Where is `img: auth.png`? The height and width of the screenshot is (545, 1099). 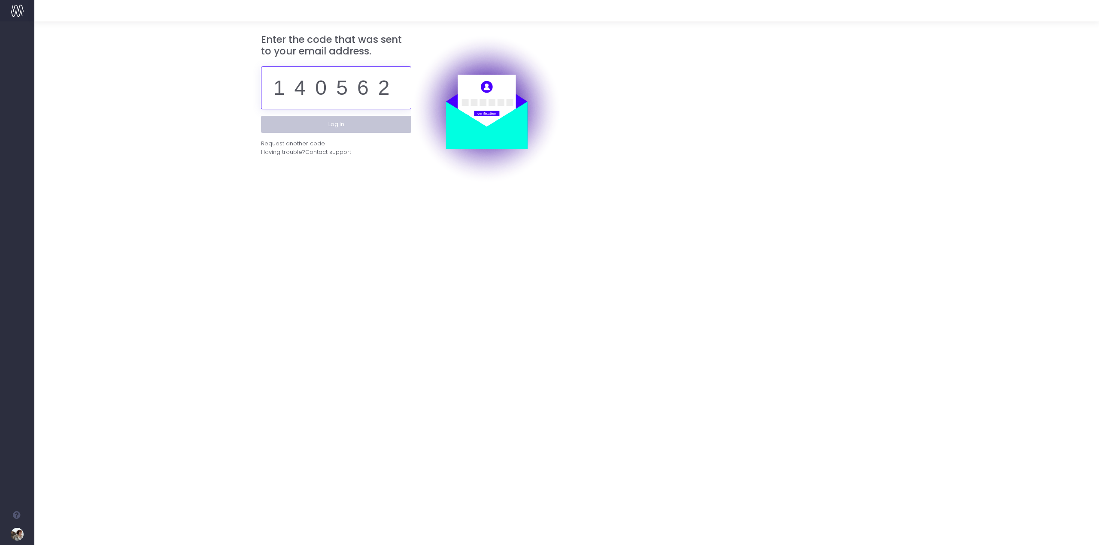
img: auth.png is located at coordinates (486, 109).